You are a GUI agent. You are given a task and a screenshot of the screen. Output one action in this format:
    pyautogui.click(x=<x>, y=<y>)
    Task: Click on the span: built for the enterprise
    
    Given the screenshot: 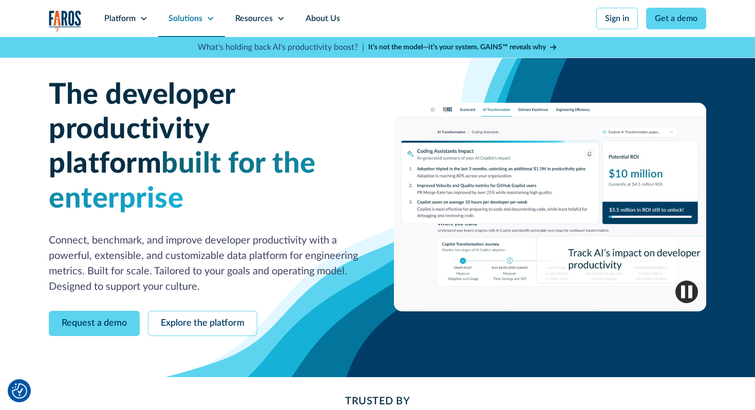 What is the action you would take?
    pyautogui.click(x=182, y=181)
    